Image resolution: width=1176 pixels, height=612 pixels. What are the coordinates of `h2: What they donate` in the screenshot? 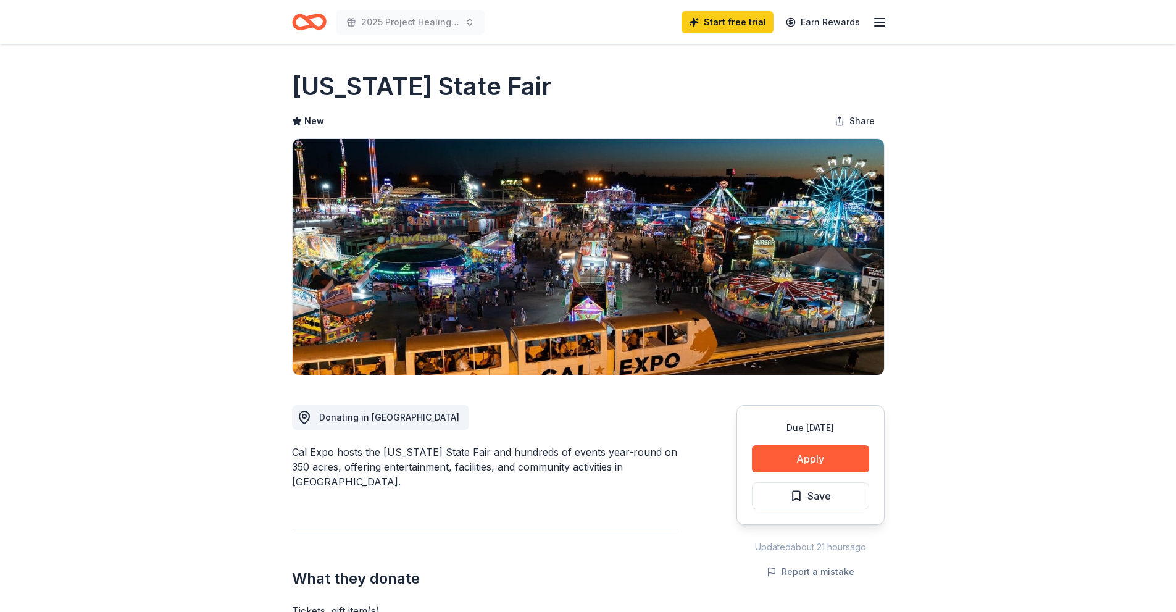 It's located at (485, 579).